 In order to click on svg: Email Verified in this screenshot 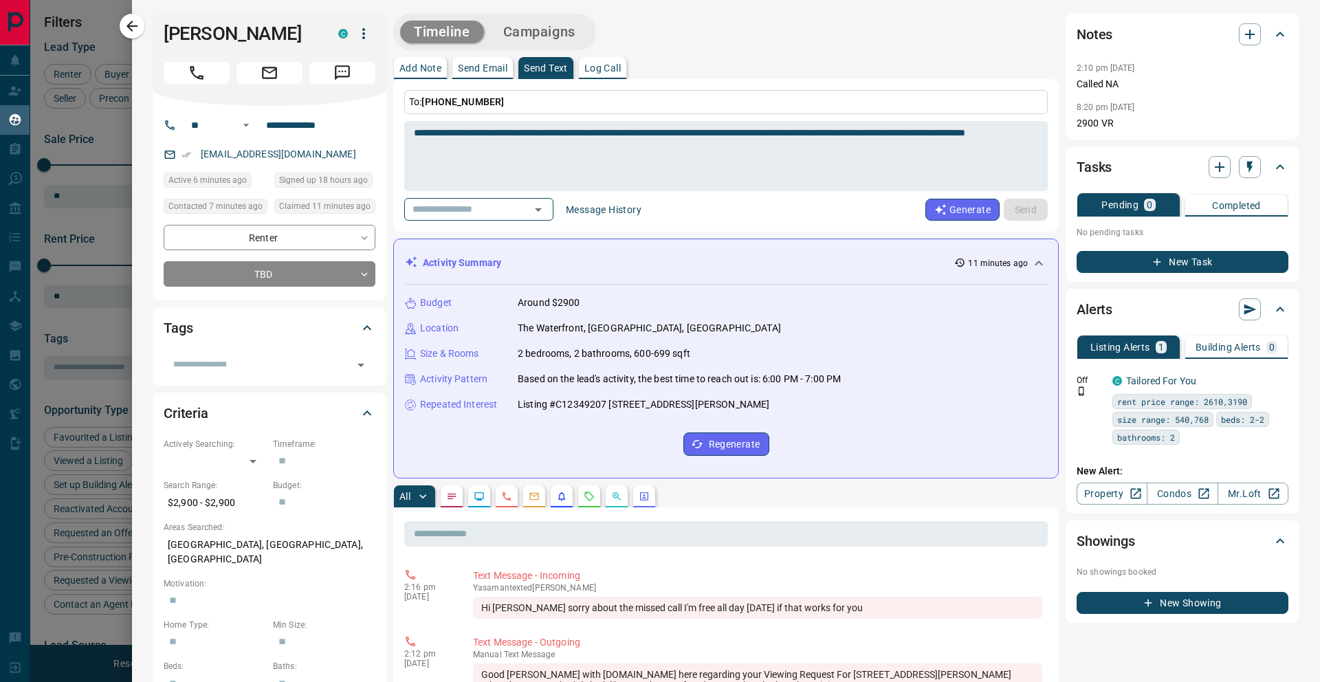, I will do `click(186, 155)`.